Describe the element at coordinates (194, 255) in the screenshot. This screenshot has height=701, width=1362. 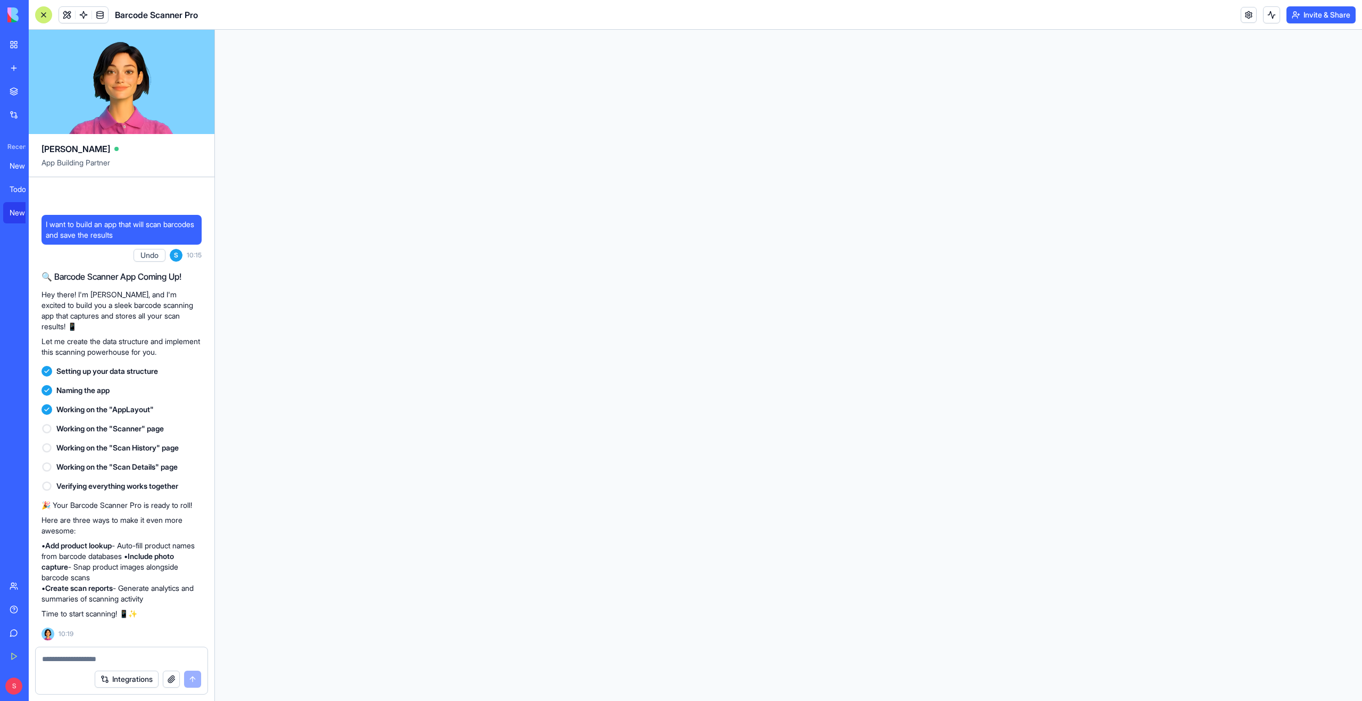
I see `span: 10:15` at that location.